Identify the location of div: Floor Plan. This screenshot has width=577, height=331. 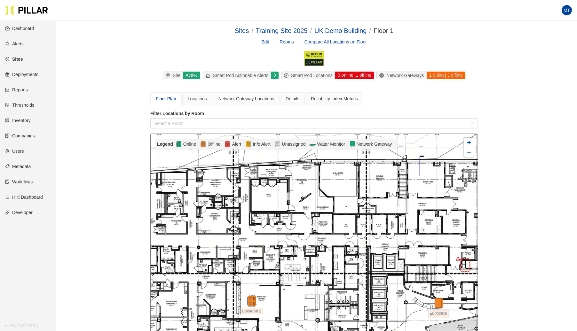
(166, 99).